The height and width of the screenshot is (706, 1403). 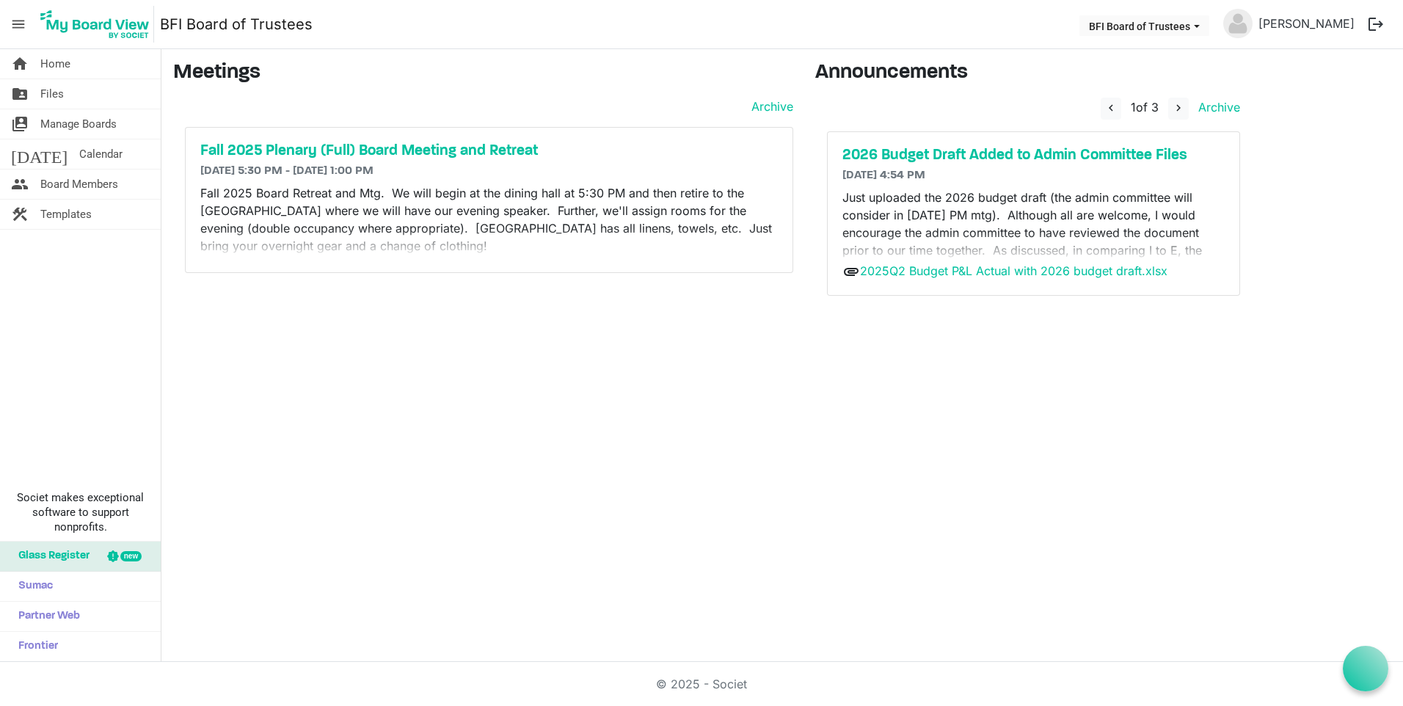 What do you see at coordinates (1133, 107) in the screenshot?
I see `span: 1` at bounding box center [1133, 107].